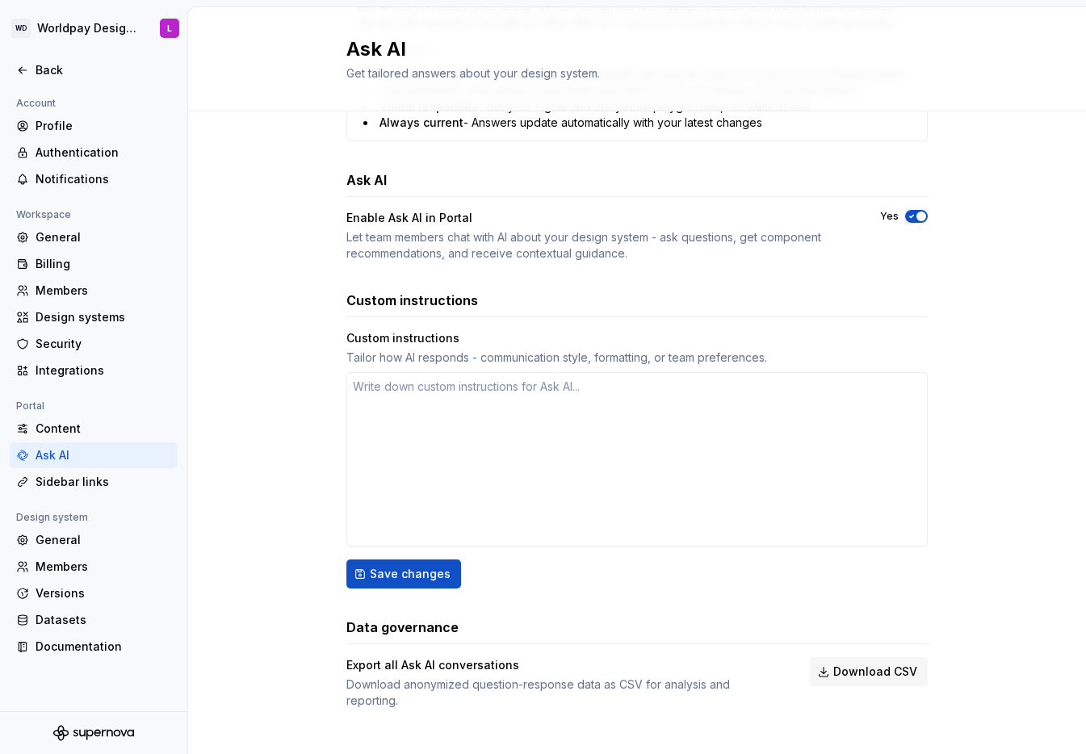 This screenshot has height=754, width=1086. I want to click on span: Get tailored answers about your design system., so click(473, 73).